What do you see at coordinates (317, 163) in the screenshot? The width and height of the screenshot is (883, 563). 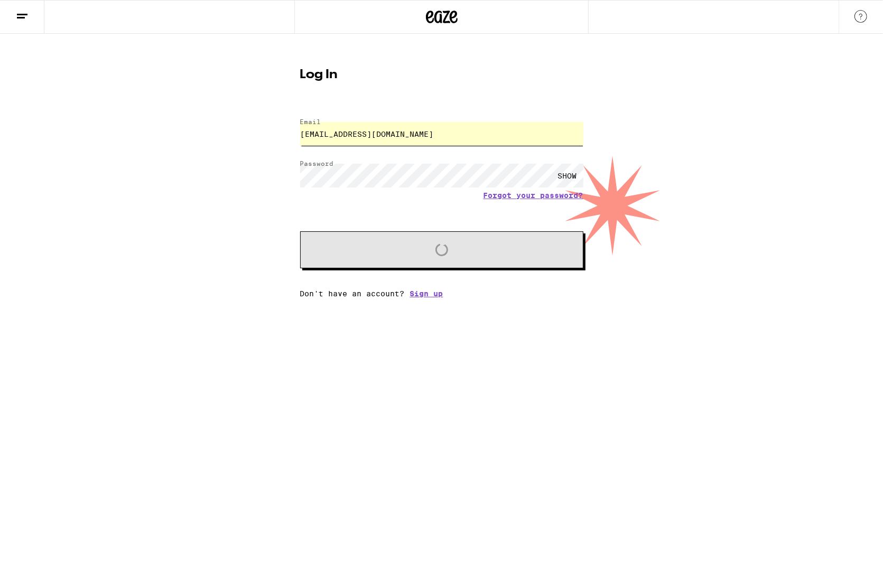 I see `label: Password` at bounding box center [317, 163].